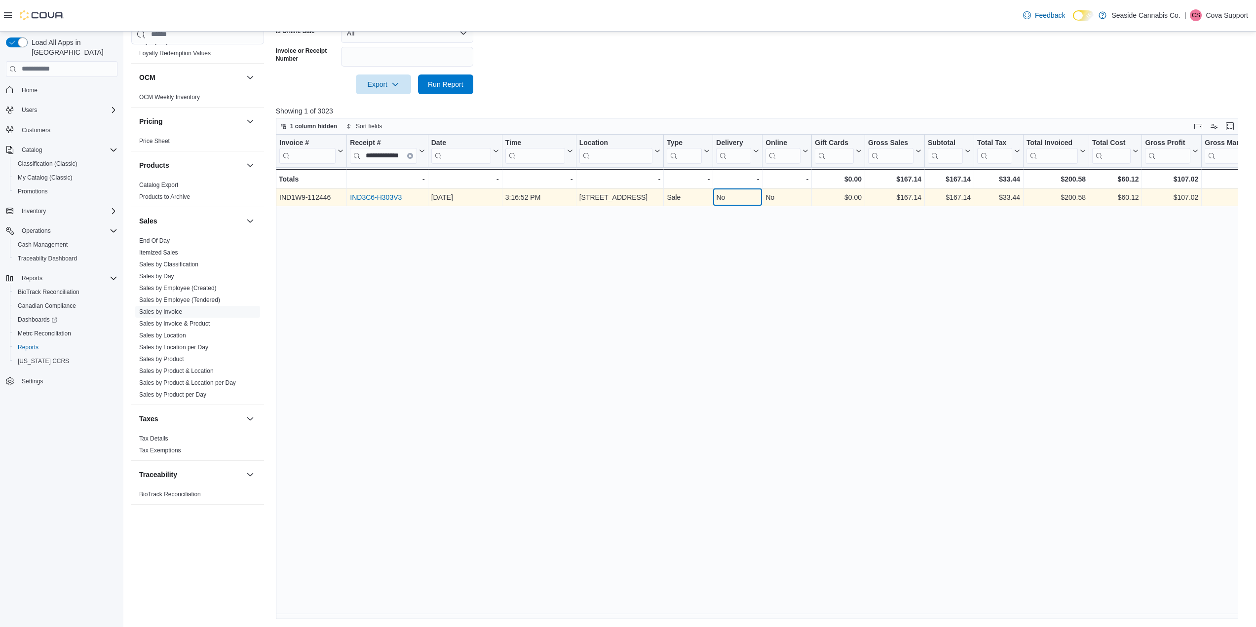 This screenshot has width=1256, height=627. What do you see at coordinates (308, 126) in the screenshot?
I see `button: 1 column hidden` at bounding box center [308, 126].